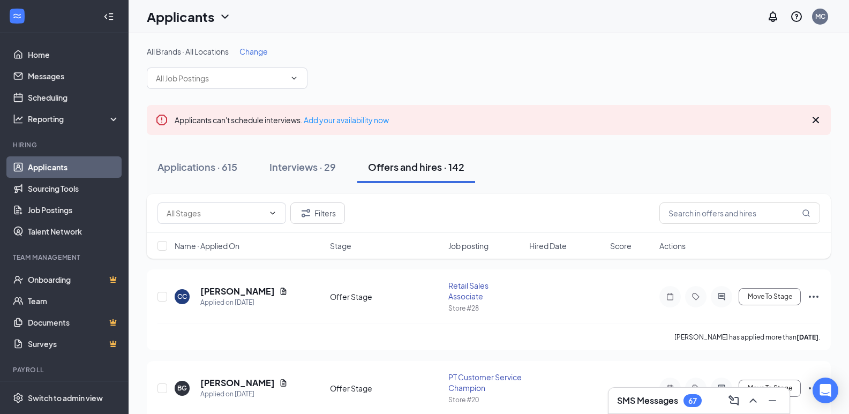 This screenshot has width=849, height=414. I want to click on button: ComposeMessage, so click(734, 401).